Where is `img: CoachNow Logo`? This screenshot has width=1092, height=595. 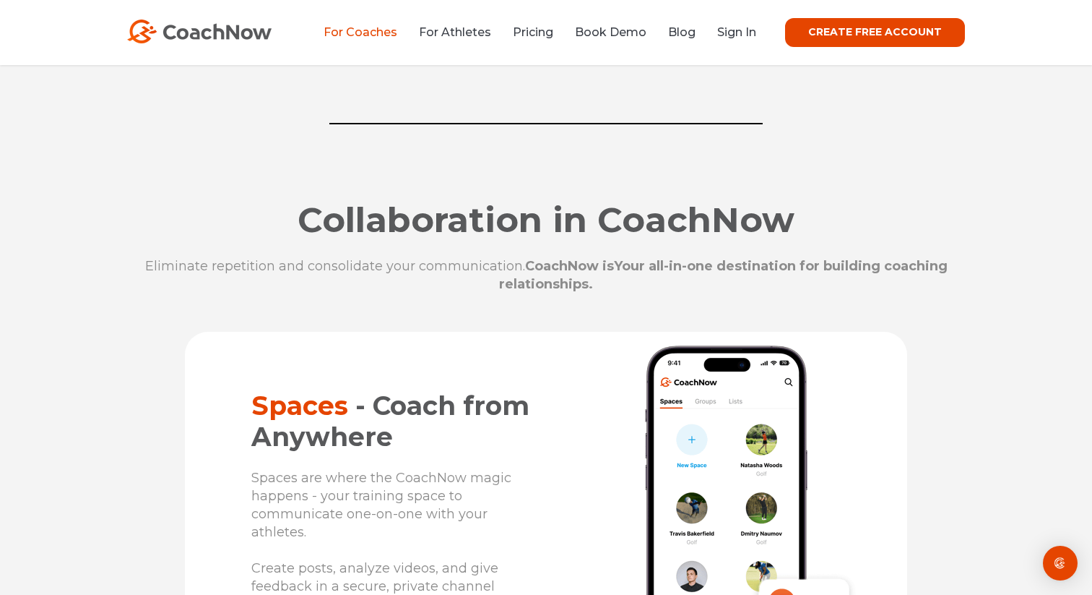 img: CoachNow Logo is located at coordinates (199, 31).